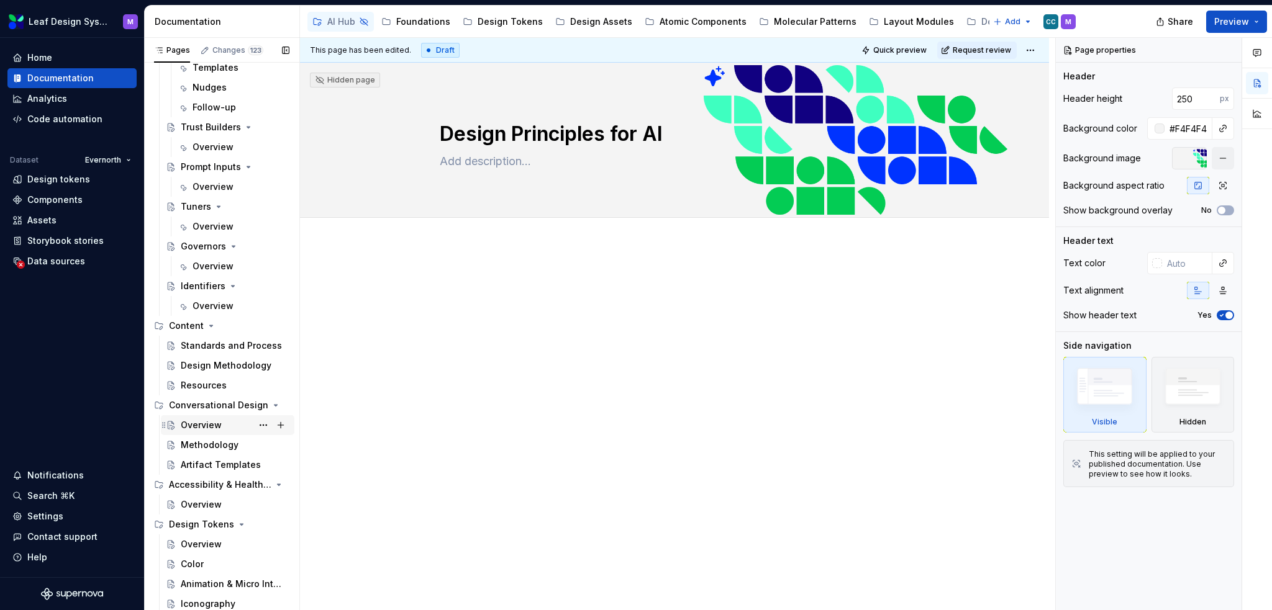 Image resolution: width=1272 pixels, height=610 pixels. What do you see at coordinates (72, 476) in the screenshot?
I see `button: Notifications` at bounding box center [72, 476].